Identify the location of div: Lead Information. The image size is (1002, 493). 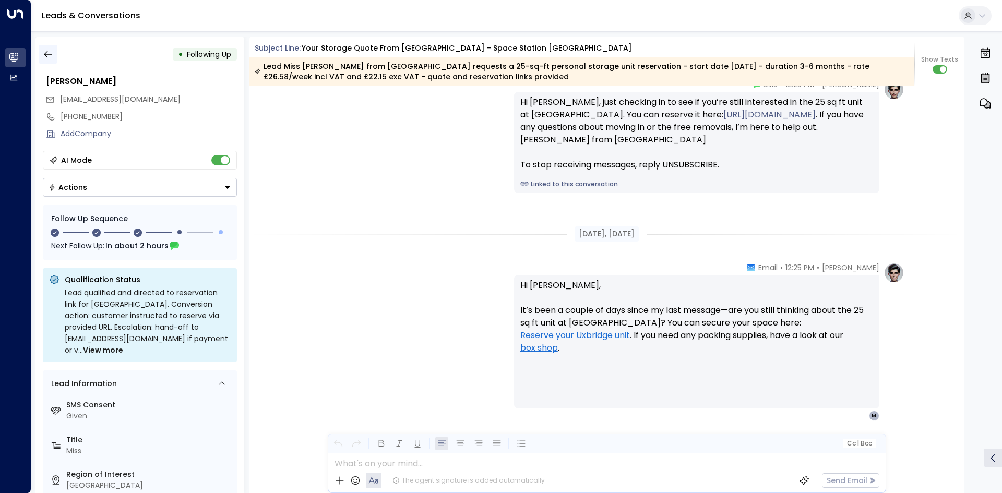
(82, 384).